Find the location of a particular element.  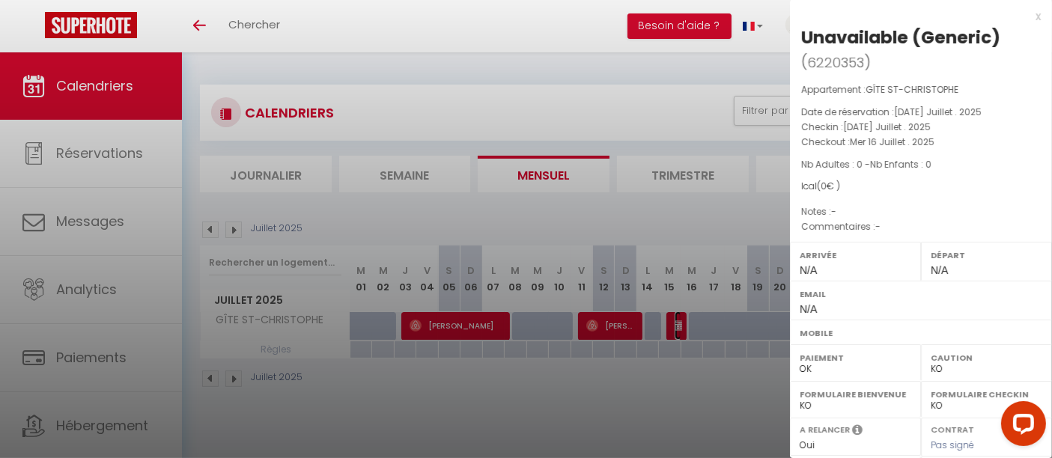

label: Formulaire Checkin is located at coordinates (986, 395).